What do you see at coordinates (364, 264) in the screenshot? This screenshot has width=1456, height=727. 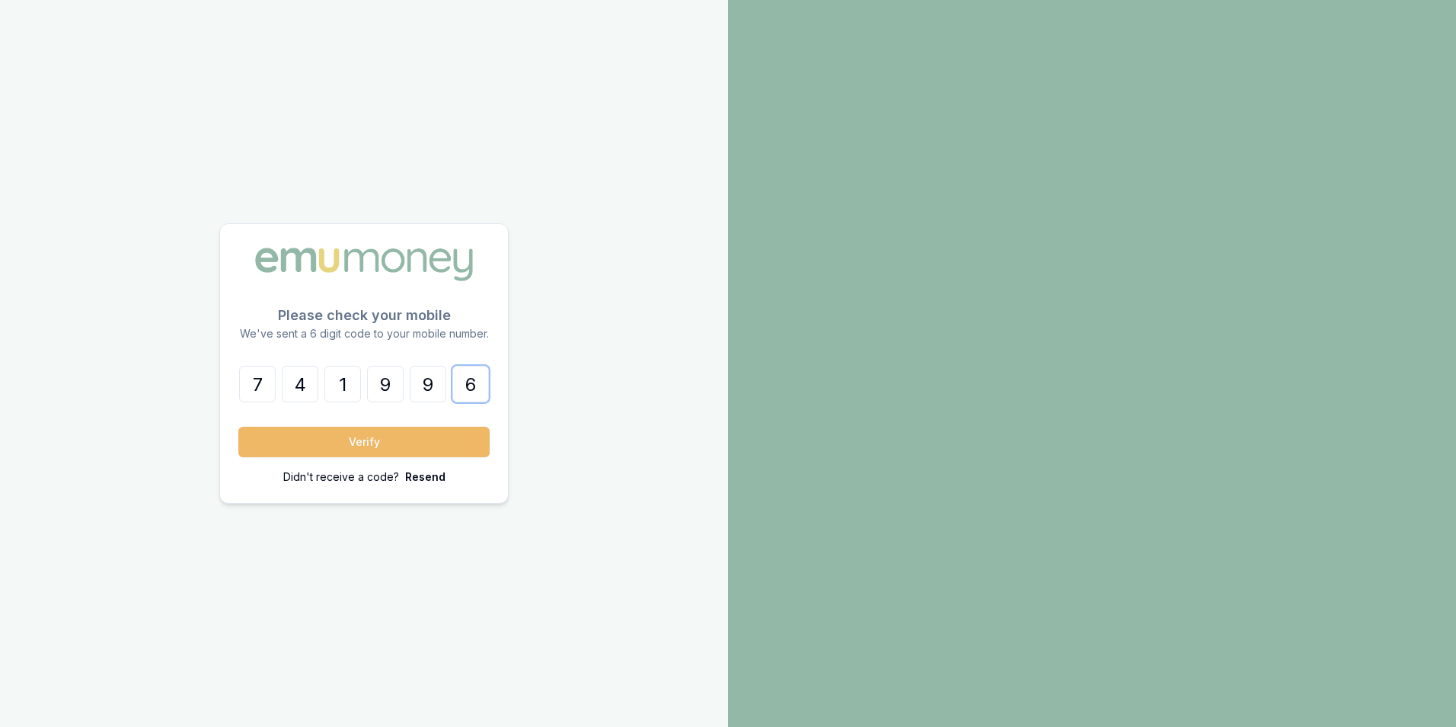 I see `img: Emu Money` at bounding box center [364, 264].